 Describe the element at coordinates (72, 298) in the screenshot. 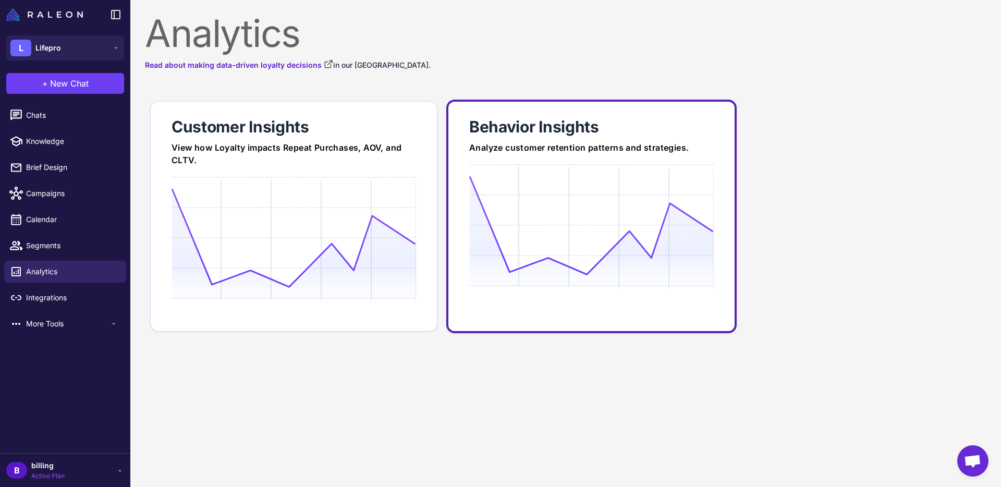

I see `span: Integrations` at that location.